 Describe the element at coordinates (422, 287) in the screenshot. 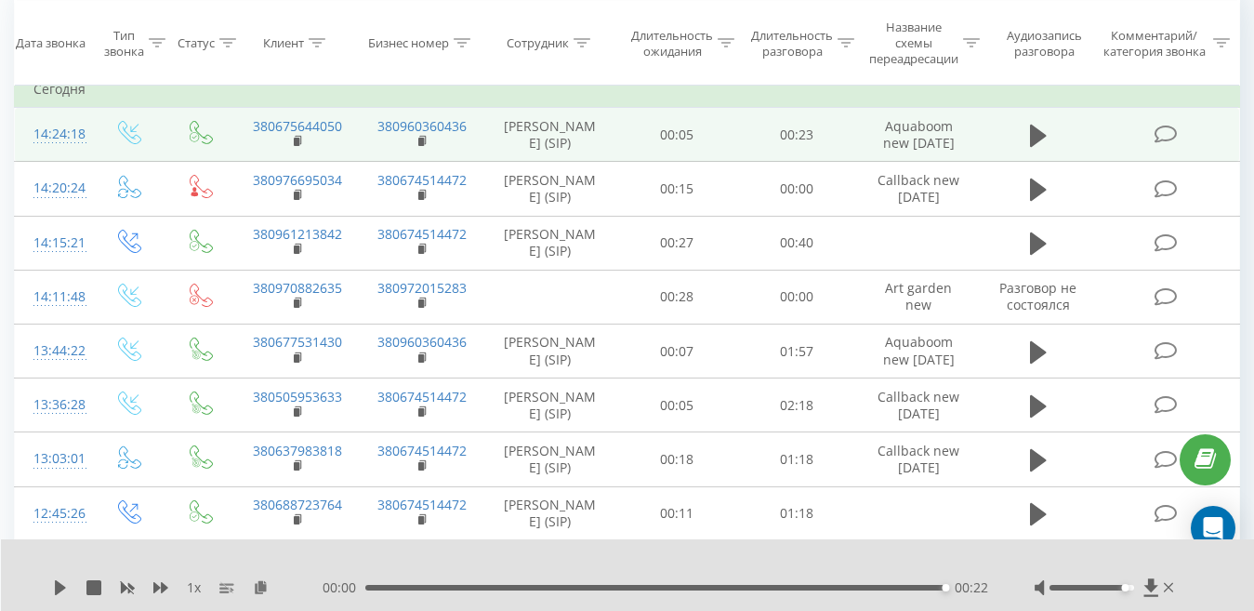

I see `a: 380972015283` at that location.